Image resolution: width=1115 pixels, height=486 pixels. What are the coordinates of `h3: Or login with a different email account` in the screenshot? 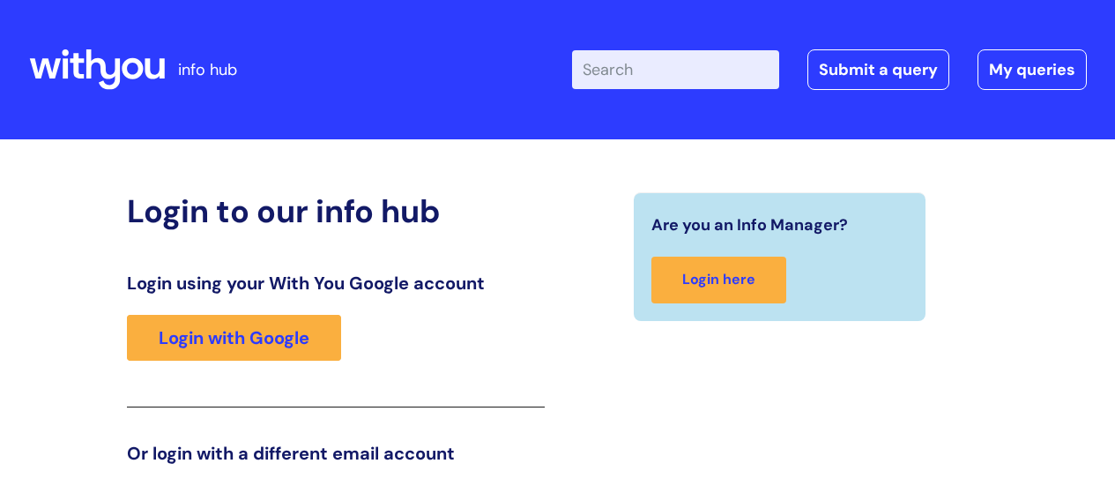 It's located at (336, 453).